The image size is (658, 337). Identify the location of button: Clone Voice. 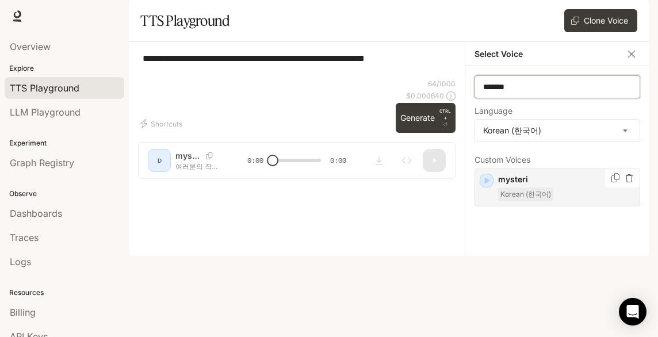
(600, 21).